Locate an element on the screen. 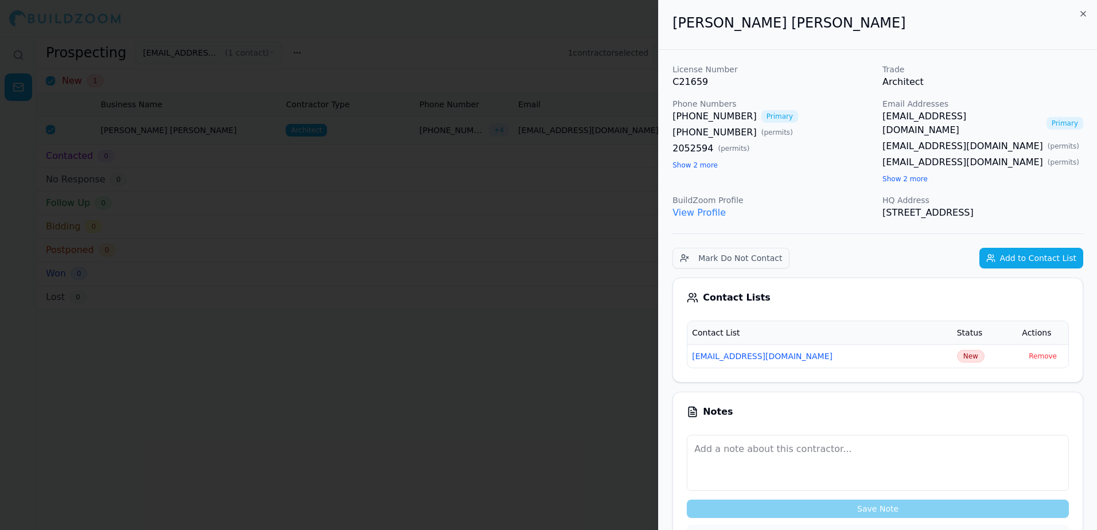 This screenshot has height=530, width=1097. div: Contact Lists is located at coordinates (878, 298).